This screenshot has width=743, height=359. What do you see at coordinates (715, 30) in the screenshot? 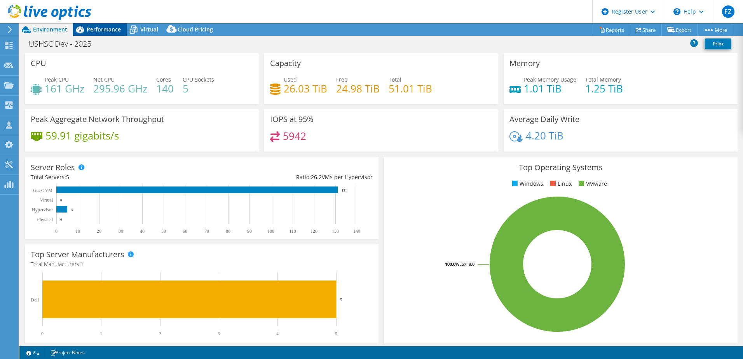
I see `a: More` at bounding box center [715, 30].